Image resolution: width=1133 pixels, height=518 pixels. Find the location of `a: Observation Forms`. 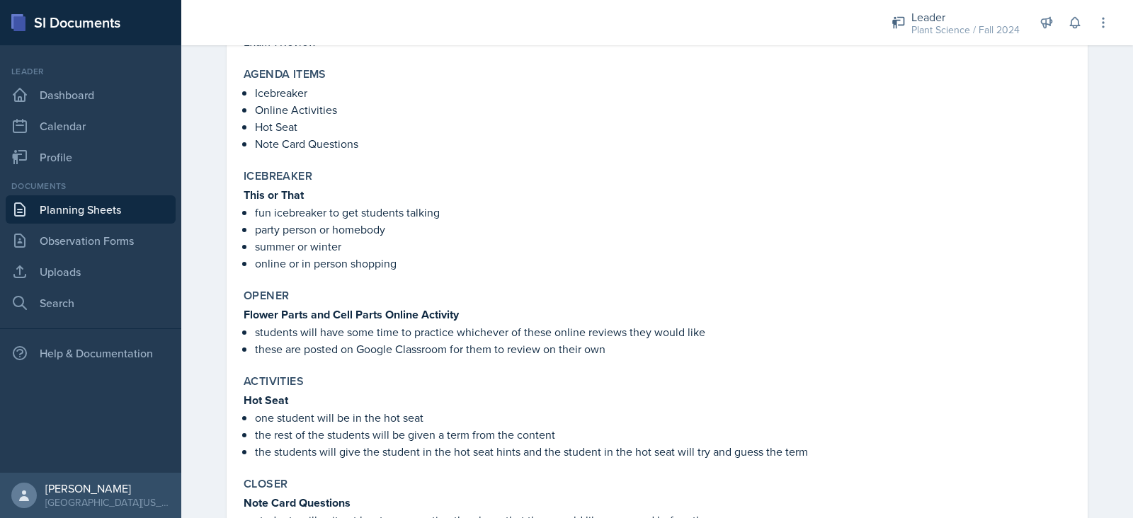

a: Observation Forms is located at coordinates (91, 241).